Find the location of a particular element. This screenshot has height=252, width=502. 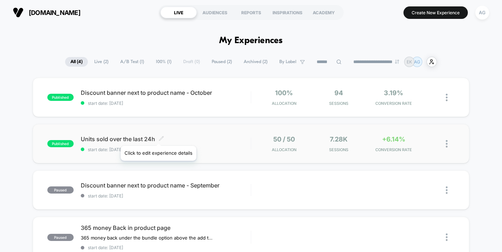

p: EK is located at coordinates (410, 62).